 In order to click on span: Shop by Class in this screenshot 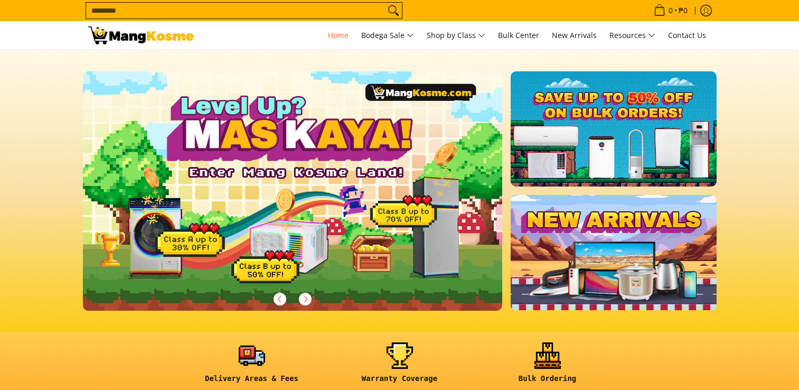, I will do `click(456, 35)`.